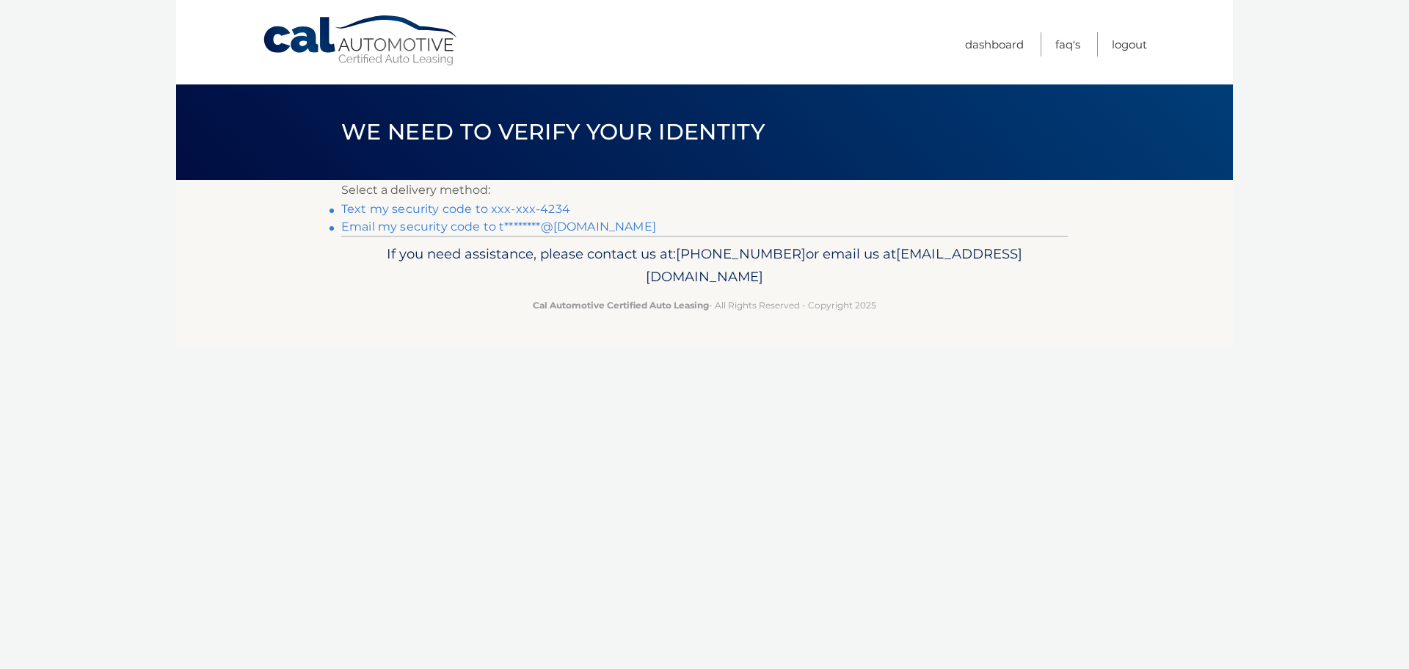 The height and width of the screenshot is (669, 1409). What do you see at coordinates (361, 40) in the screenshot?
I see `a: Cal Automotive` at bounding box center [361, 40].